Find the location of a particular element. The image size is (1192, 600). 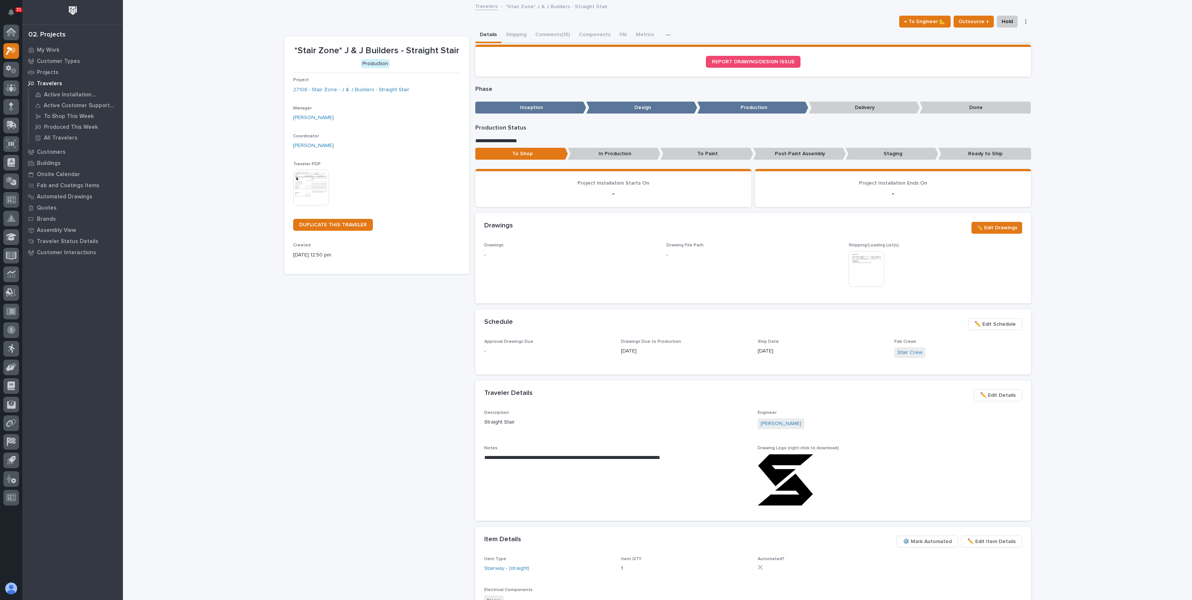

p: Inception is located at coordinates (531, 108).